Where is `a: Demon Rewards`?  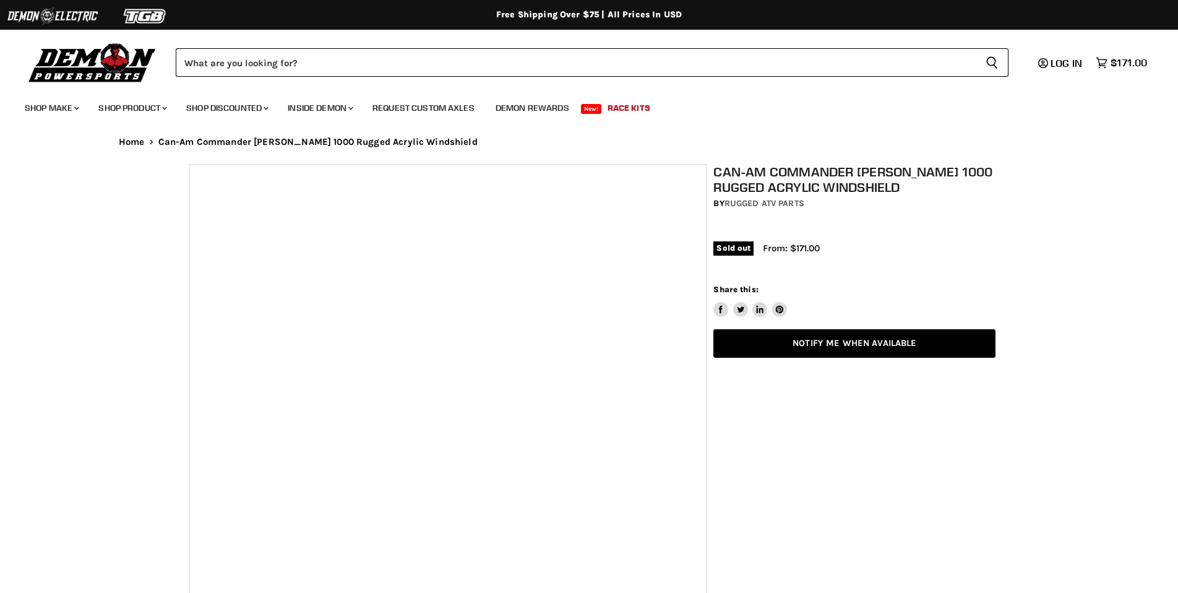 a: Demon Rewards is located at coordinates (532, 108).